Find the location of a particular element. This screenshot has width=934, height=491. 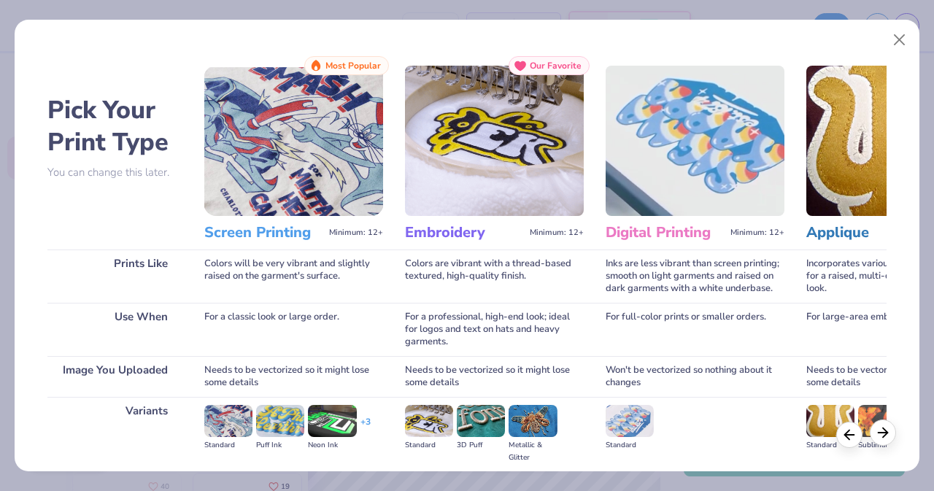

h3: Applique is located at coordinates (866, 233).